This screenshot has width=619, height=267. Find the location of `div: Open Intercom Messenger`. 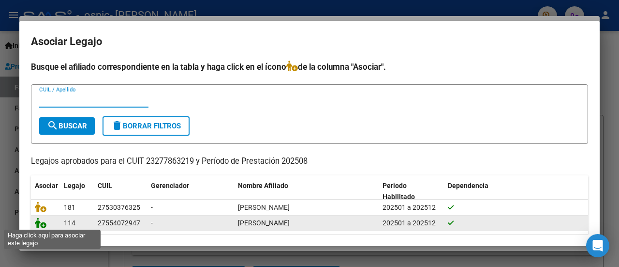

div: Open Intercom Messenger is located at coordinates (598, 245).